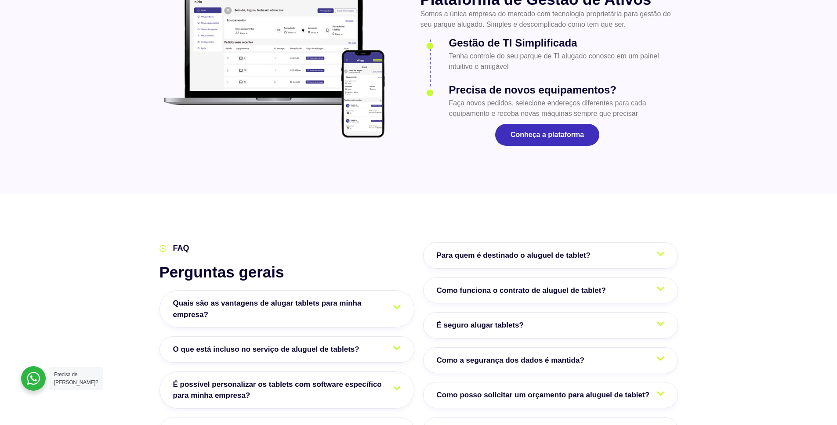 This screenshot has width=837, height=425. I want to click on a: Para quem é destinado o aluguel de tablet?, so click(551, 256).